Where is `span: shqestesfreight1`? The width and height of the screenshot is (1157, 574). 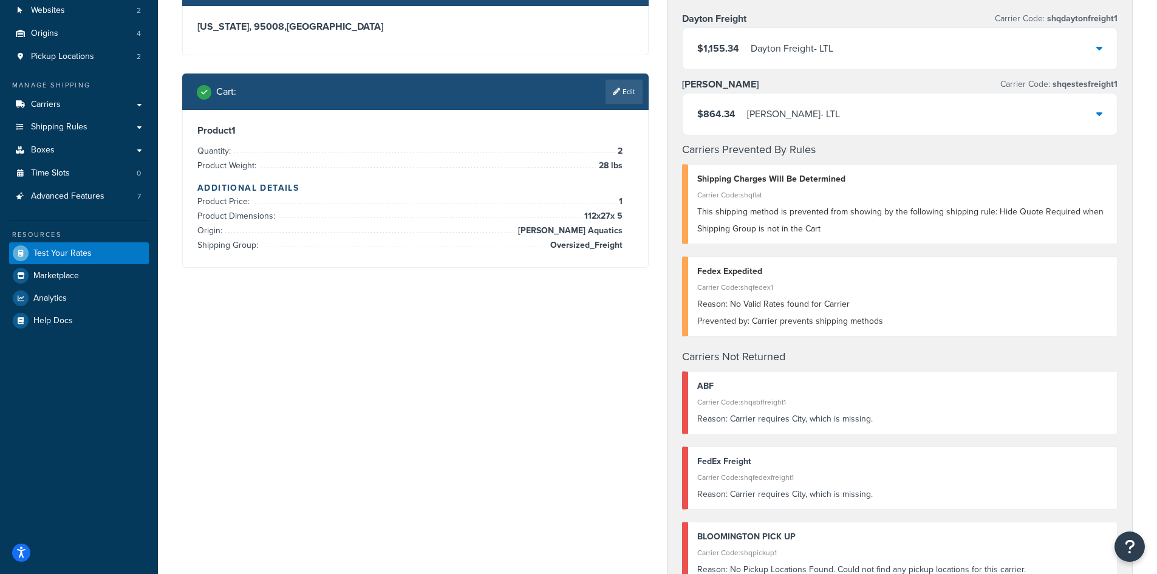 span: shqestesfreight1 is located at coordinates (1083, 84).